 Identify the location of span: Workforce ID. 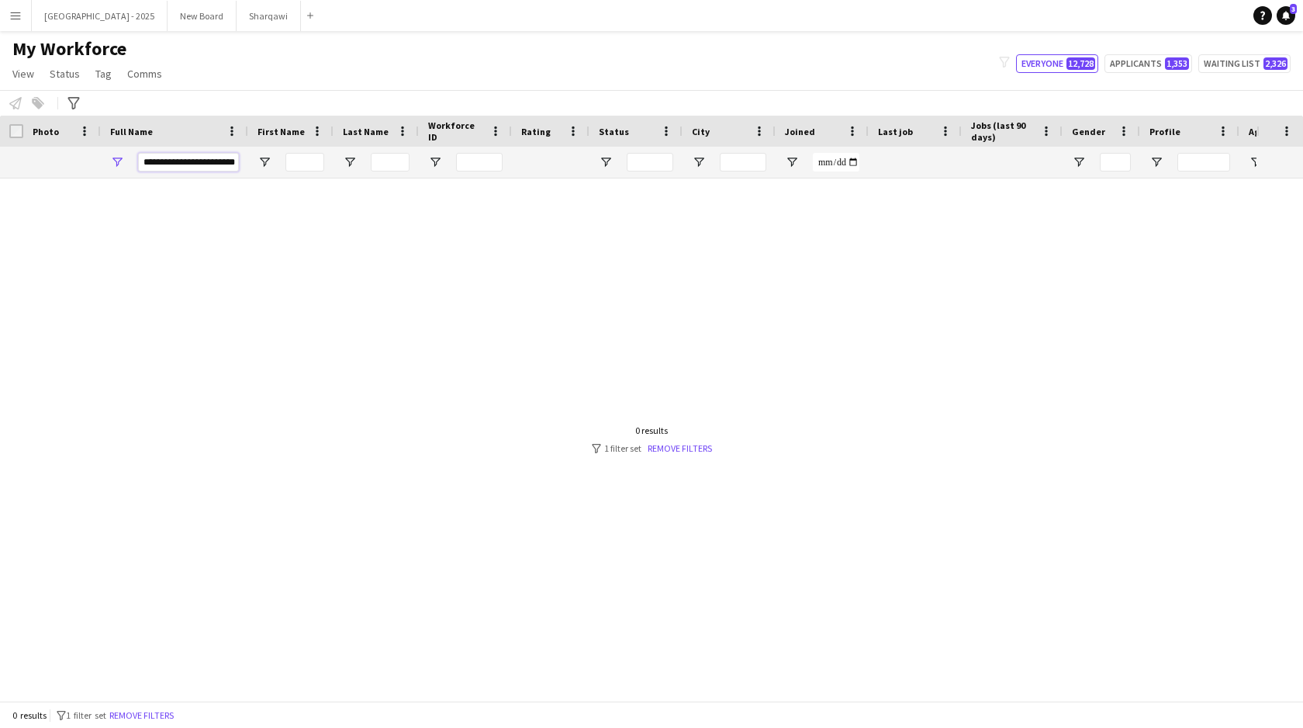
(456, 131).